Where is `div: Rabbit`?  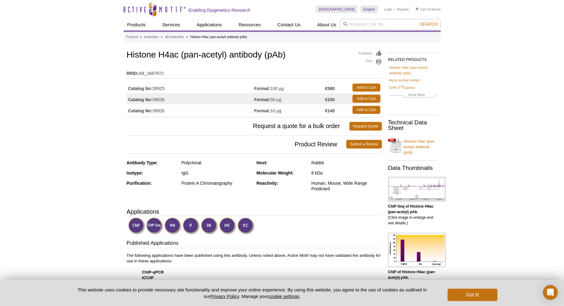
div: Rabbit is located at coordinates (346, 163).